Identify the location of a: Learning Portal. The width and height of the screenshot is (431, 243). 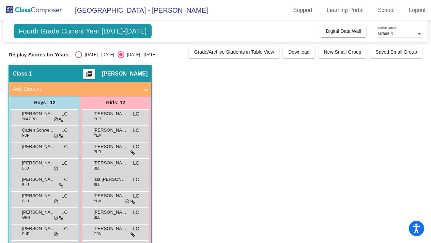
(346, 10).